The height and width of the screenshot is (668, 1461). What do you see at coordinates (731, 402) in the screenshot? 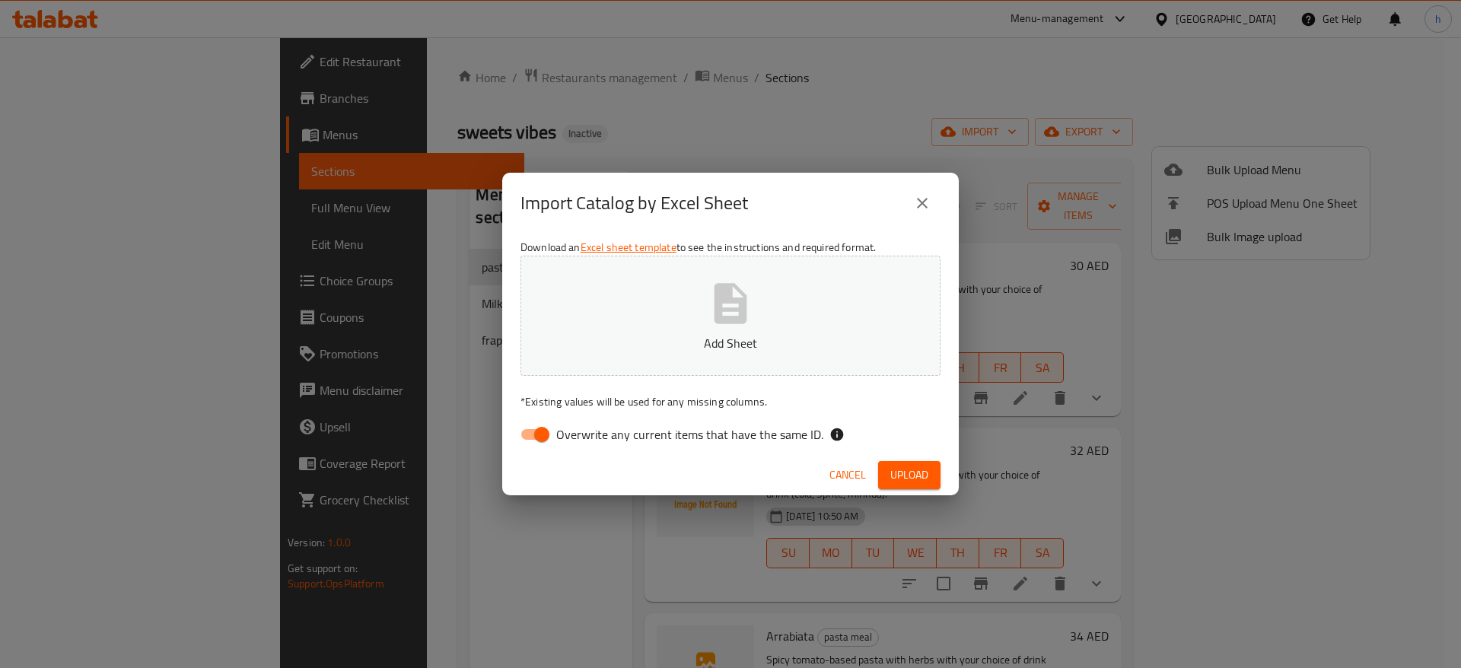
I see `p: Existing values will be used for any missing columns.` at bounding box center [731, 402].